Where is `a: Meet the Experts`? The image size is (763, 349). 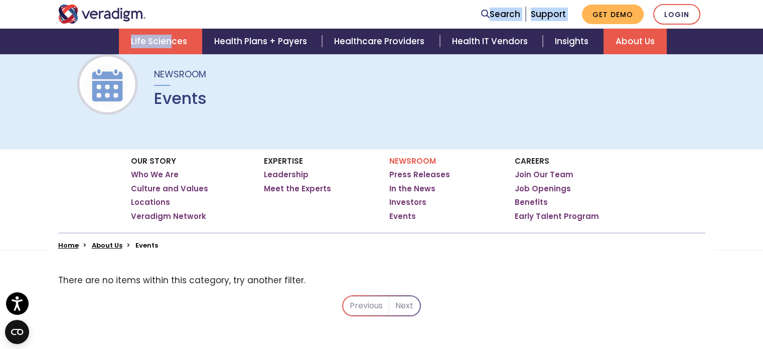 a: Meet the Experts is located at coordinates (298, 189).